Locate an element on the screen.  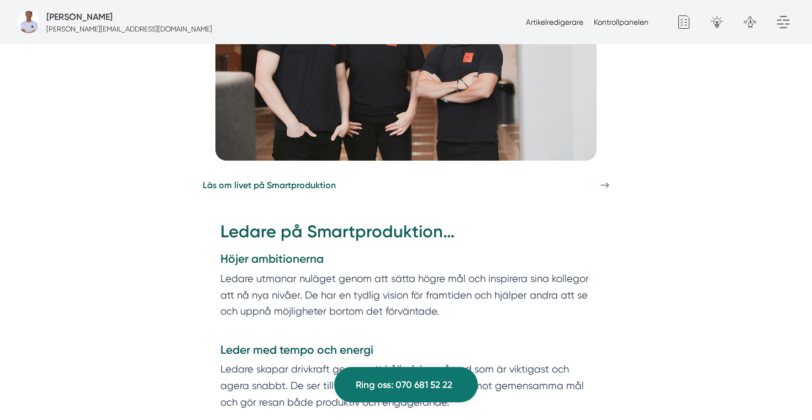
span: Ring oss: 070 681 52 22 is located at coordinates (404, 385).